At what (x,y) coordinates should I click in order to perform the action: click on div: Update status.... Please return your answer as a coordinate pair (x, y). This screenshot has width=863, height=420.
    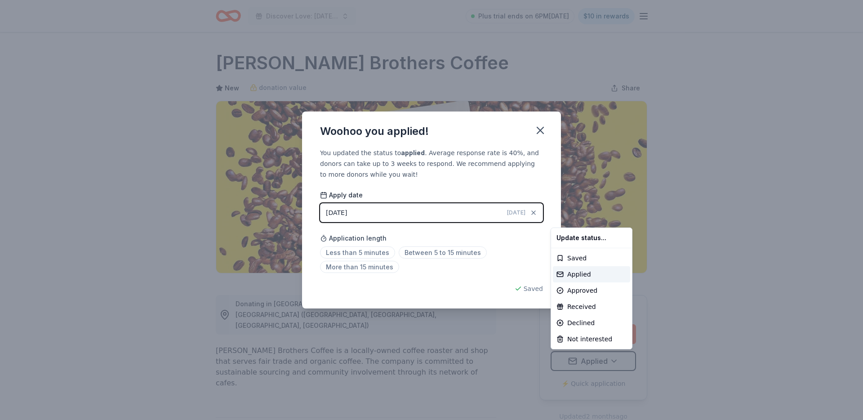
    Looking at the image, I should click on (591, 238).